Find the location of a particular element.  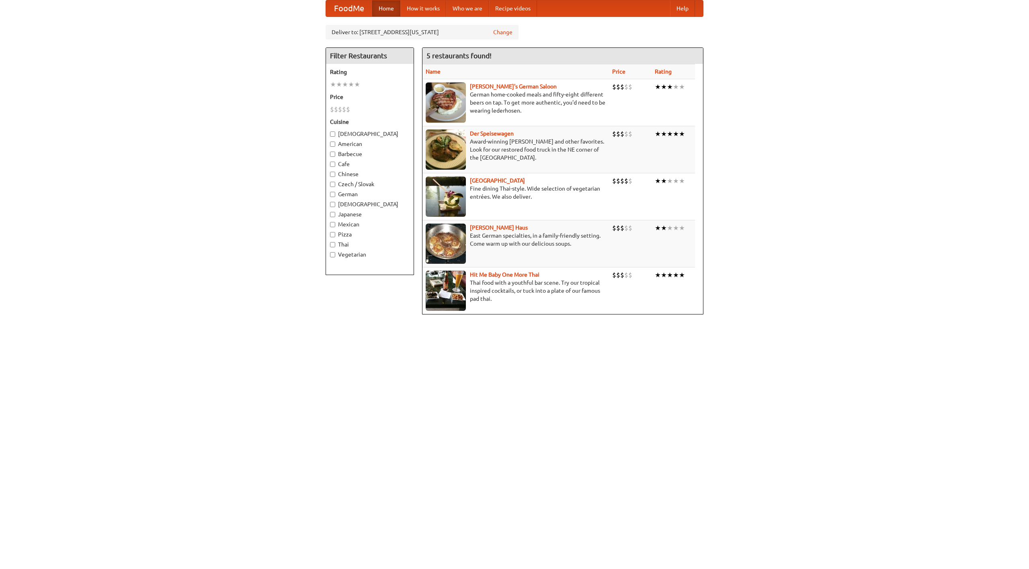

a: How it works is located at coordinates (423, 8).